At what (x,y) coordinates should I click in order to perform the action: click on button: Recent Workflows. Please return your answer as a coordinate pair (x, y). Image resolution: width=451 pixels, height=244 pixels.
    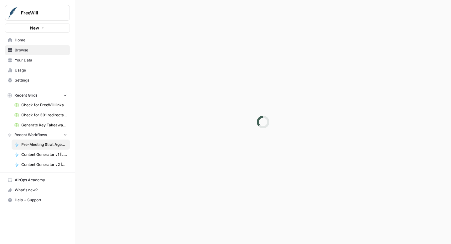
    Looking at the image, I should click on (37, 135).